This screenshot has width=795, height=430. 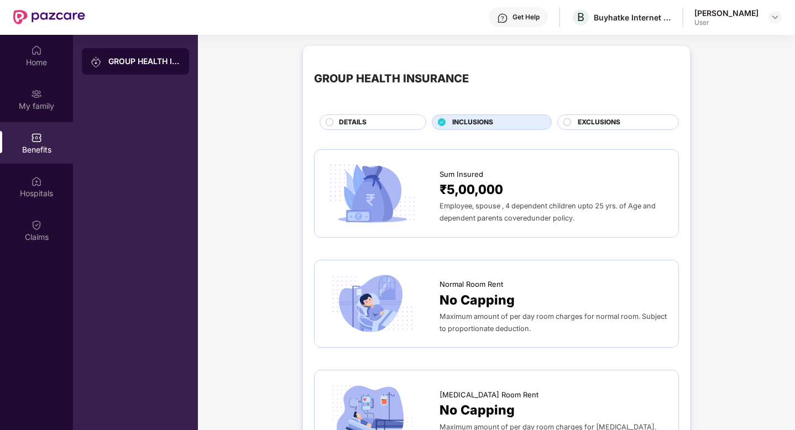 What do you see at coordinates (36, 50) in the screenshot?
I see `img: svg+xml;base64,PHN2ZyBpZD0iSG9tZSIgeG1sbnM9Imh0dHA6Ly93d3cudzMub3JnLzIwMDAvc3ZnIiB3aWR0aD0iMjAiIG...` at bounding box center [36, 50].